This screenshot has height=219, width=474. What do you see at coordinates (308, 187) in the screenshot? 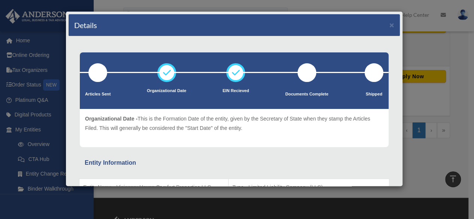
I see `p: Type - Limited Liability Company (LLC)` at bounding box center [308, 187].